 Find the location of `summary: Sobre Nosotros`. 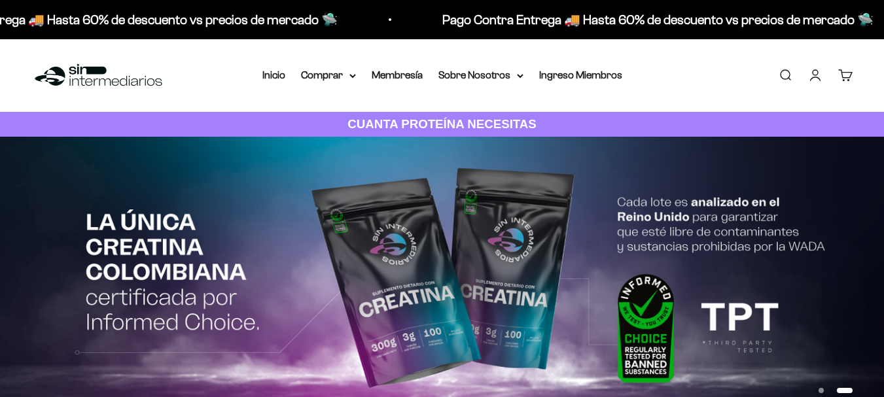

summary: Sobre Nosotros is located at coordinates (481, 75).